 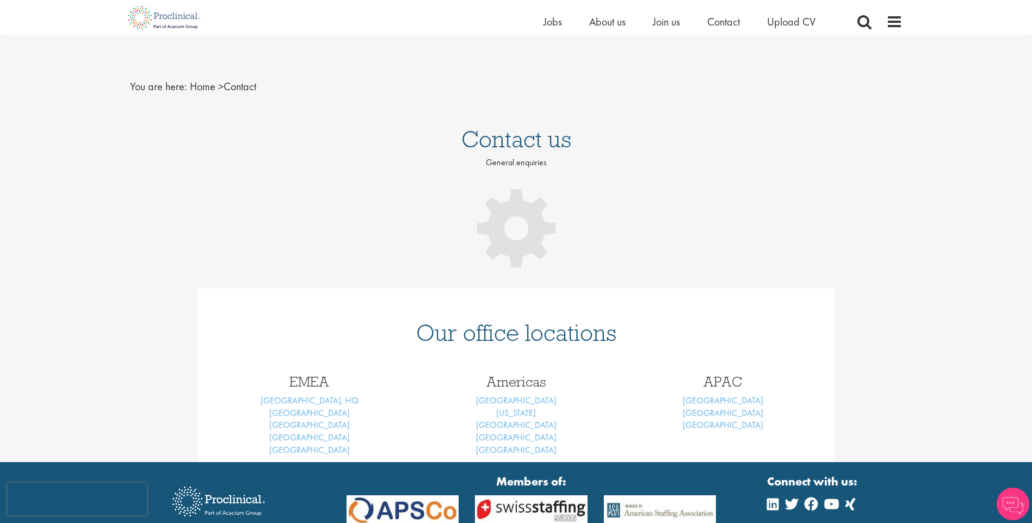 I want to click on span: About us, so click(x=607, y=22).